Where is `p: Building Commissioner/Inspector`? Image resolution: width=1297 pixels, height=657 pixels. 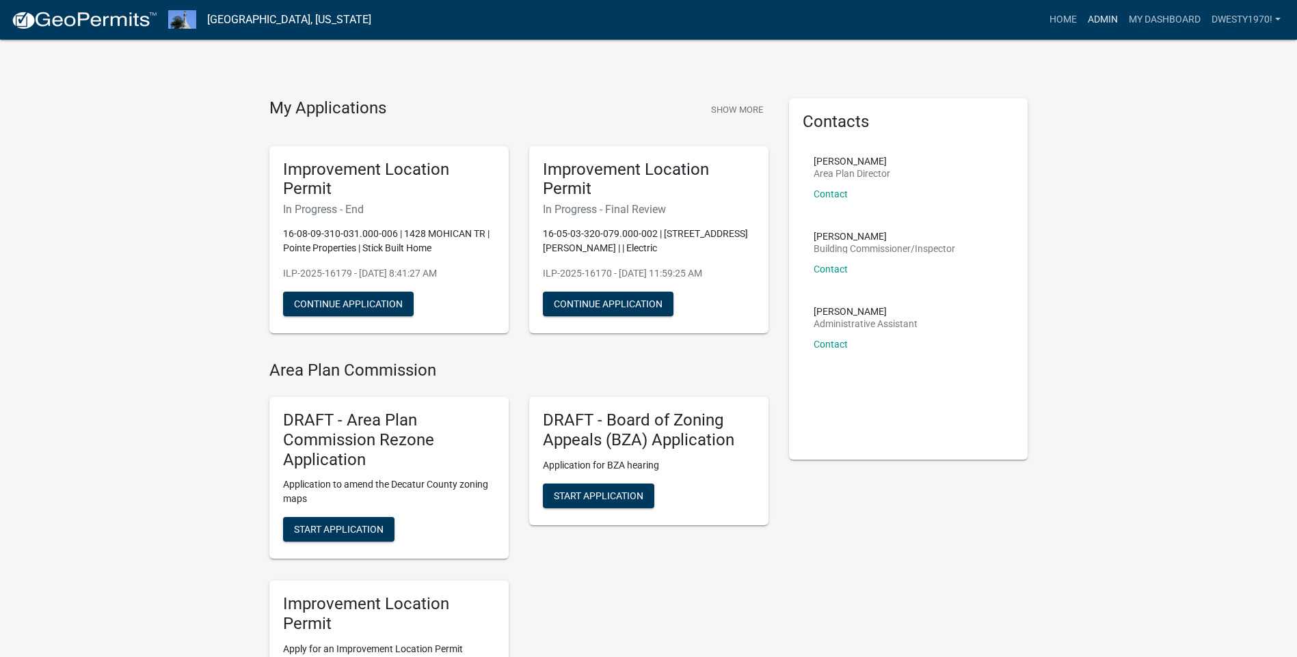 p: Building Commissioner/Inspector is located at coordinates (884, 249).